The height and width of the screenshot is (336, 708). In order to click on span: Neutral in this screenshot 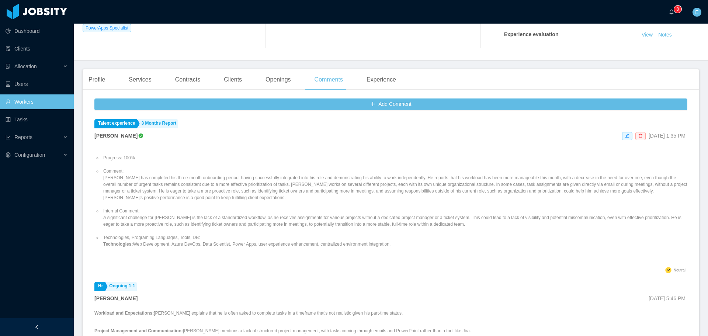, I will do `click(680, 270)`.